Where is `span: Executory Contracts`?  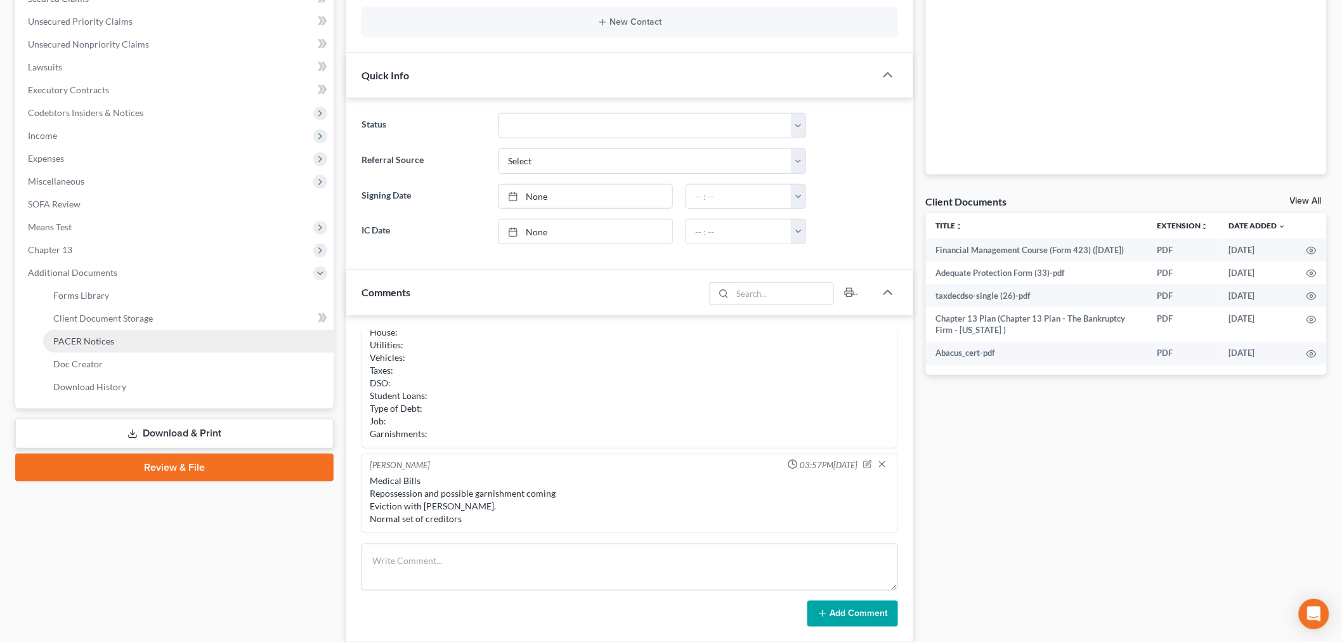 span: Executory Contracts is located at coordinates (68, 89).